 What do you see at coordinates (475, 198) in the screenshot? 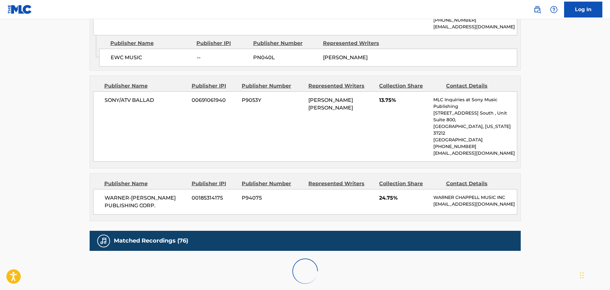
I see `p: WARNER CHAPPELL MUSIC INC` at bounding box center [475, 198].